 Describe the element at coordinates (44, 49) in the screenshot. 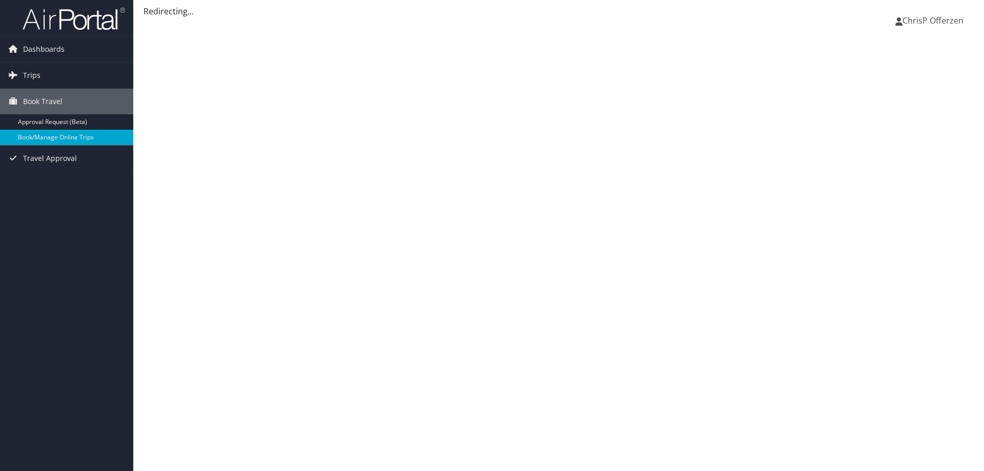

I see `span: Dashboards` at that location.